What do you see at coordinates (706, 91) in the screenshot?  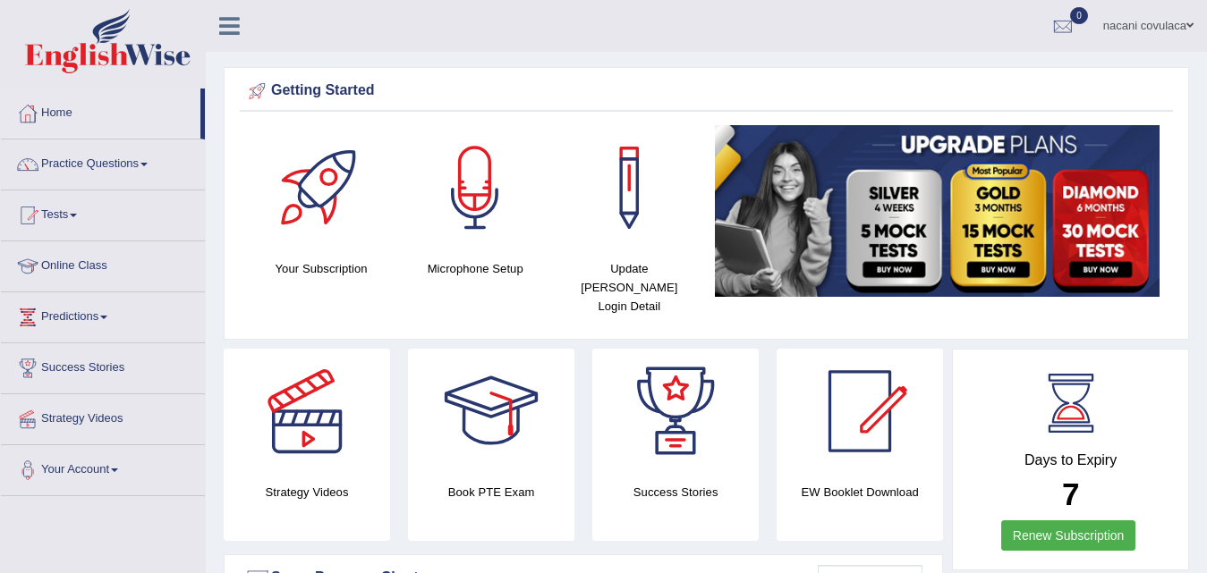 I see `div: Getting Started` at bounding box center [706, 91].